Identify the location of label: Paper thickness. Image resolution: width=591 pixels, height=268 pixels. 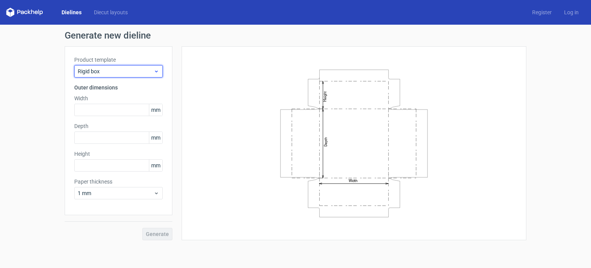
(119, 181).